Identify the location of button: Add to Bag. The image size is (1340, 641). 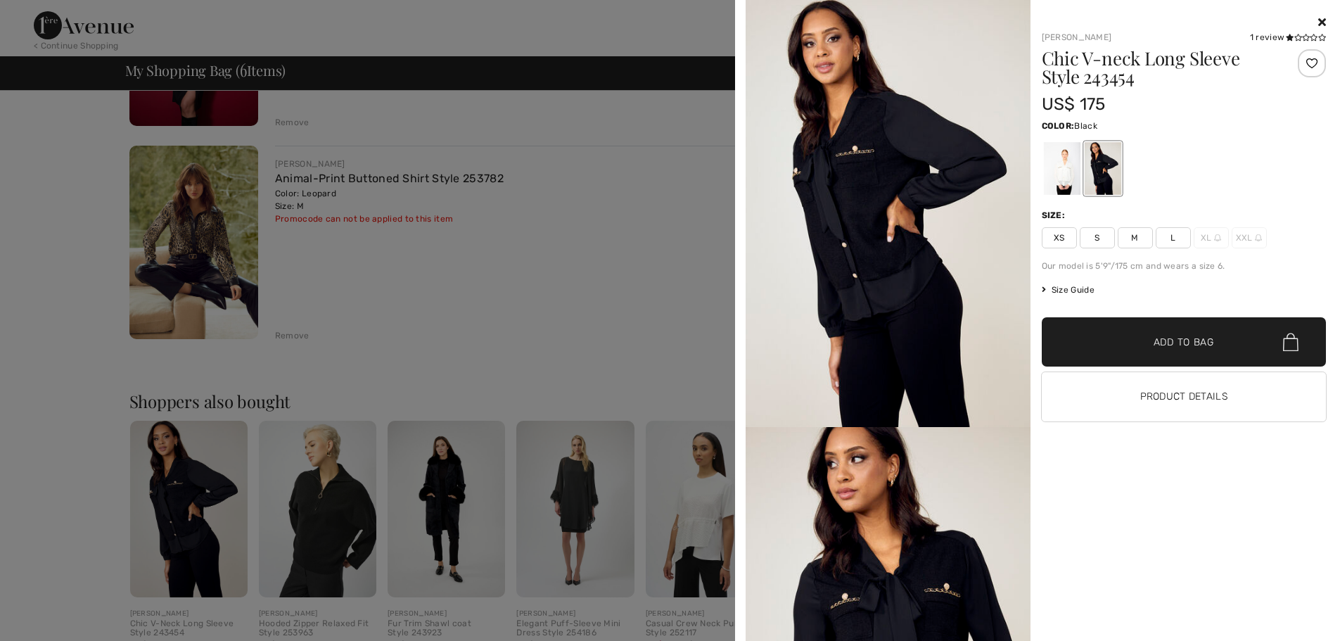
(1184, 342).